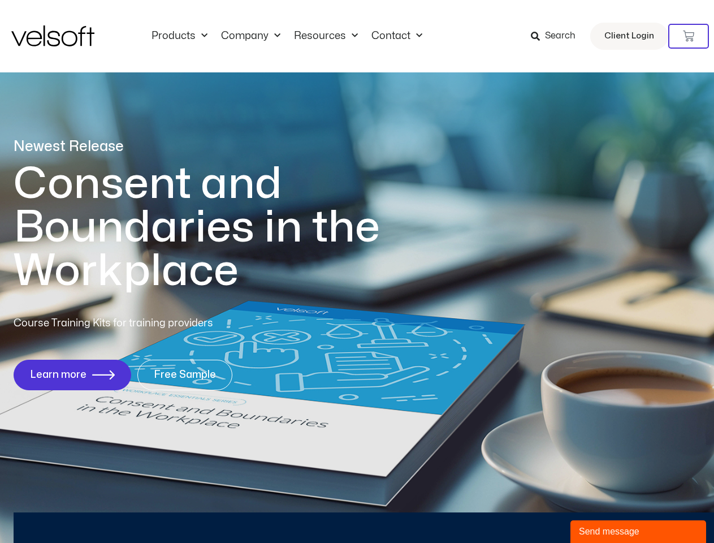 The width and height of the screenshot is (714, 543). What do you see at coordinates (185, 375) in the screenshot?
I see `a: Free Sample` at bounding box center [185, 375].